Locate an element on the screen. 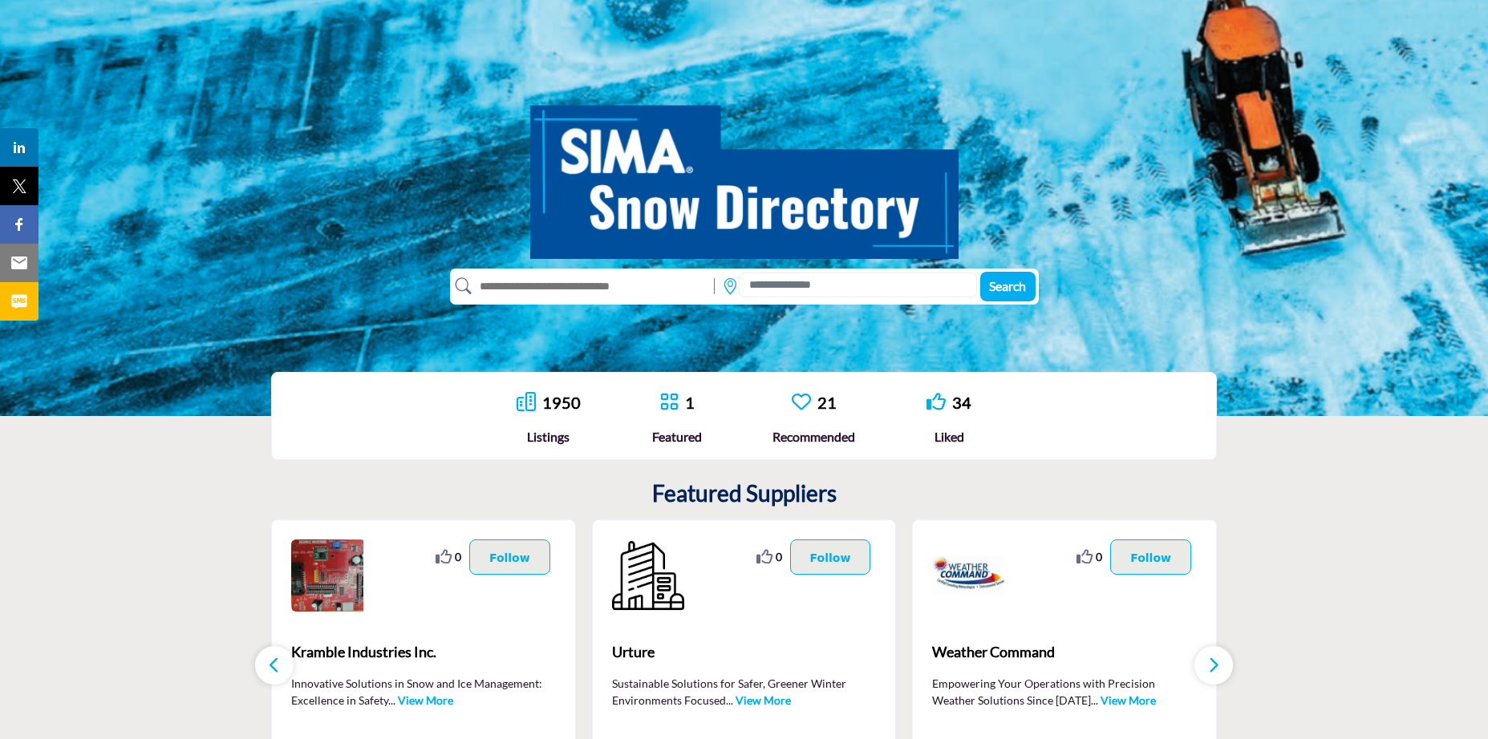  b: Weather Command is located at coordinates (1064, 653).